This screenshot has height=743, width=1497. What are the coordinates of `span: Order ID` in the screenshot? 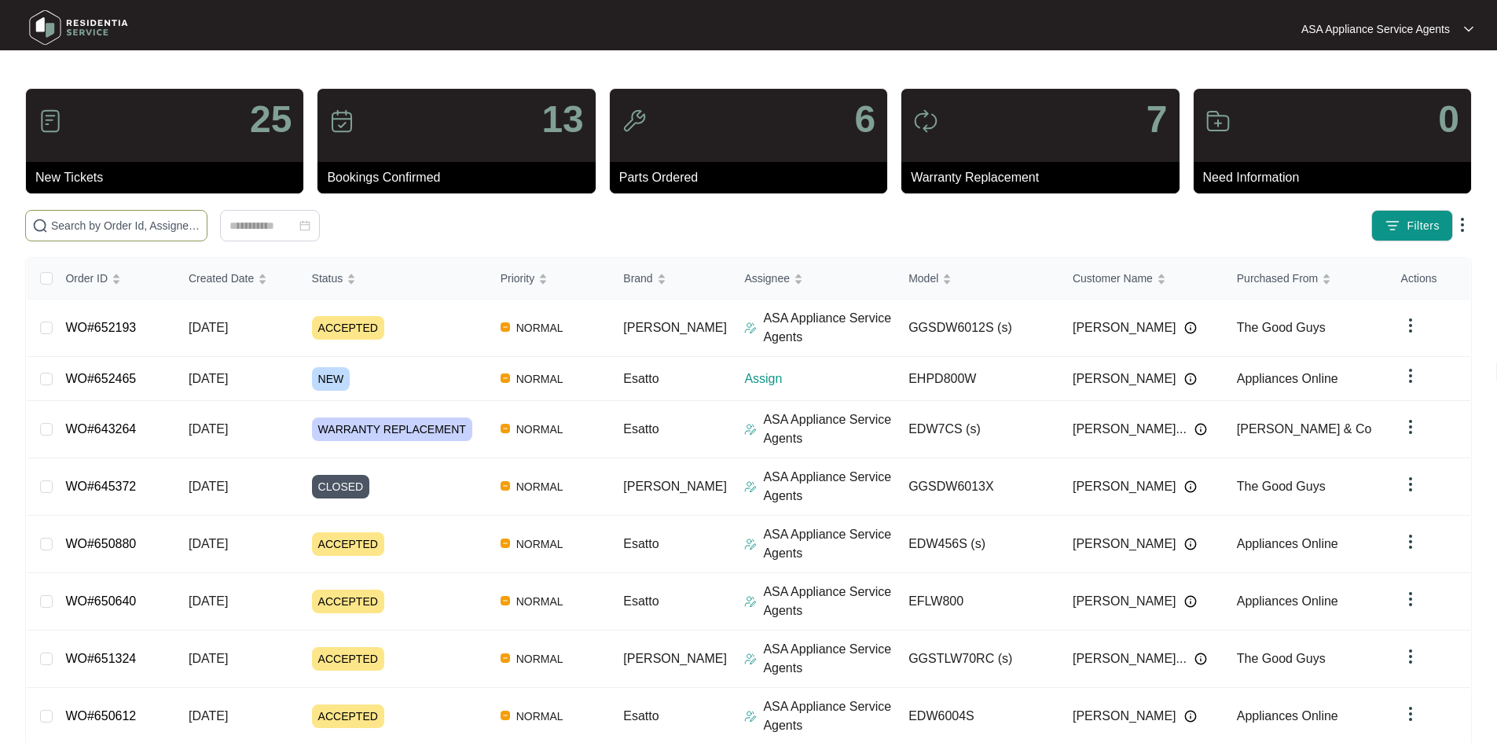 It's located at (86, 278).